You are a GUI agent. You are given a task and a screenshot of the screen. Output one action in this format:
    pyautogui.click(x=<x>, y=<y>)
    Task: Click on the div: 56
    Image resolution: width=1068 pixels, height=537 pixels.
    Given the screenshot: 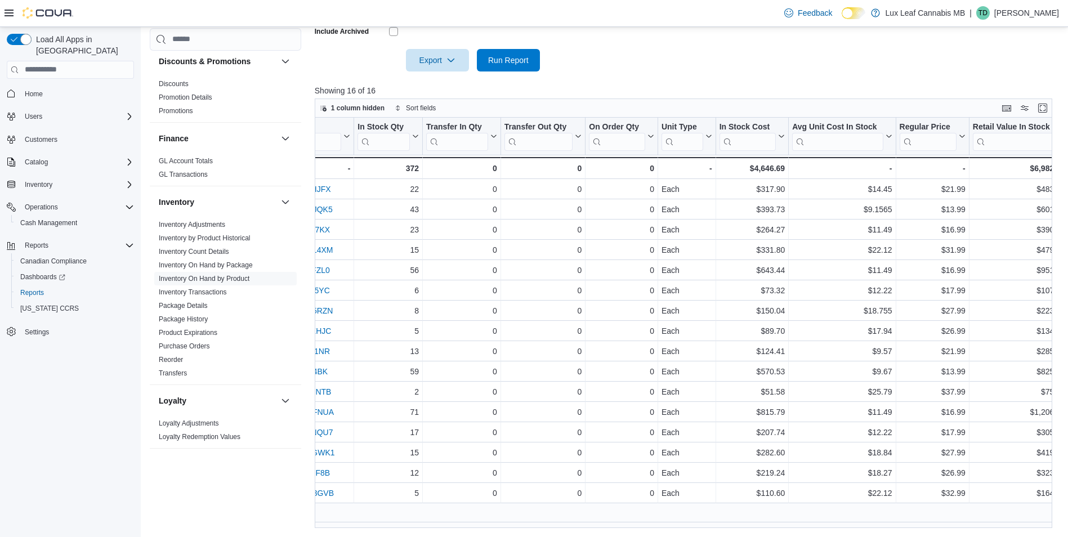 What is the action you would take?
    pyautogui.click(x=388, y=270)
    